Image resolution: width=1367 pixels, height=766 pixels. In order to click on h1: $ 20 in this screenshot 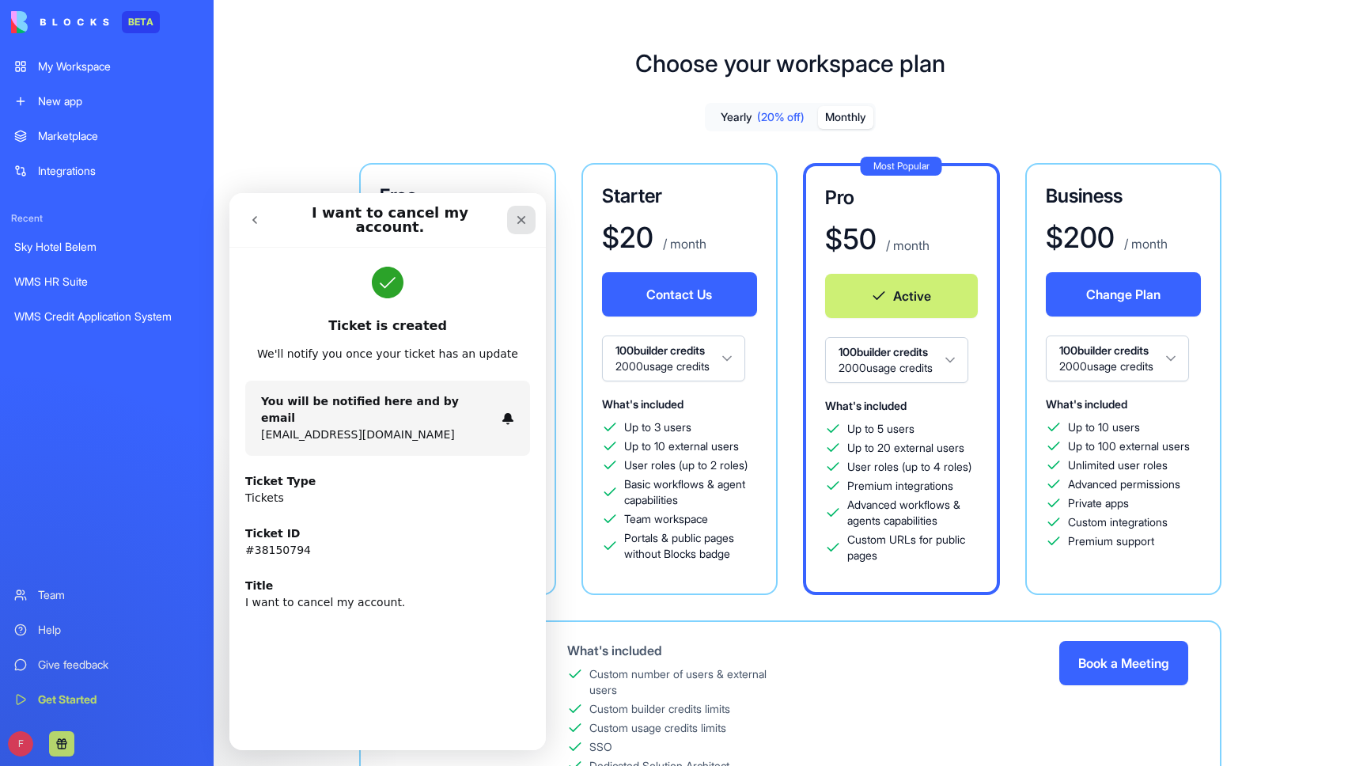, I will do `click(627, 237)`.